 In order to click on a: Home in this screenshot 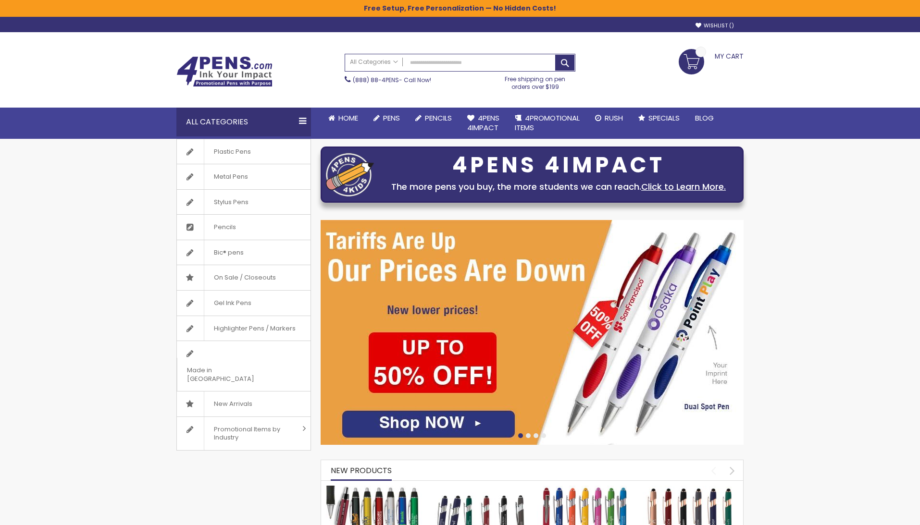, I will do `click(343, 118)`.